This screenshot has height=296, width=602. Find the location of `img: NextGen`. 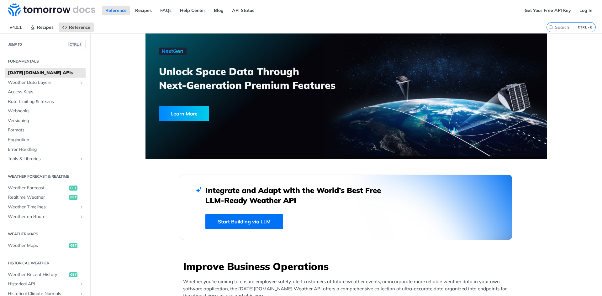

img: NextGen is located at coordinates (173, 51).